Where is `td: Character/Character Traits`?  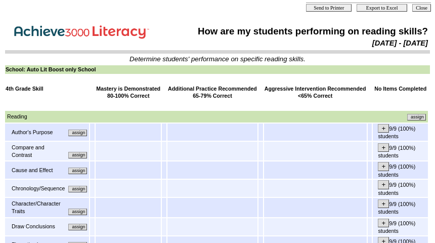 td: Character/Character Traits is located at coordinates (38, 207).